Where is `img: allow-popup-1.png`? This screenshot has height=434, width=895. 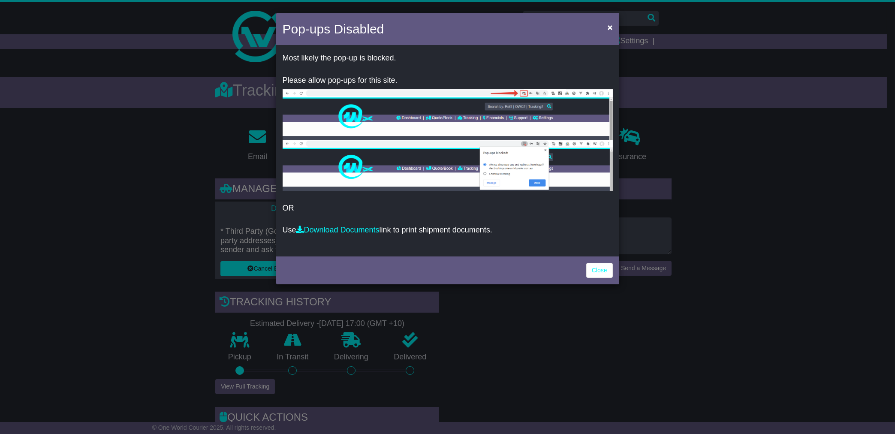
img: allow-popup-1.png is located at coordinates (448, 114).